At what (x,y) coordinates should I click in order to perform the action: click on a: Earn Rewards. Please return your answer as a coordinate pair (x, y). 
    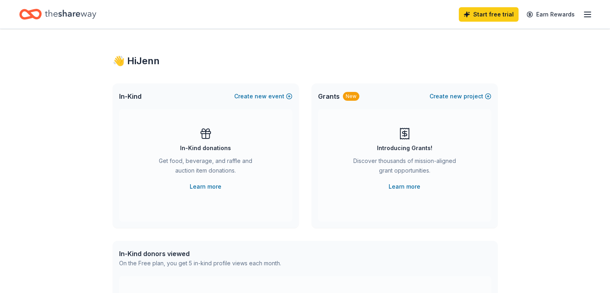
    Looking at the image, I should click on (551, 14).